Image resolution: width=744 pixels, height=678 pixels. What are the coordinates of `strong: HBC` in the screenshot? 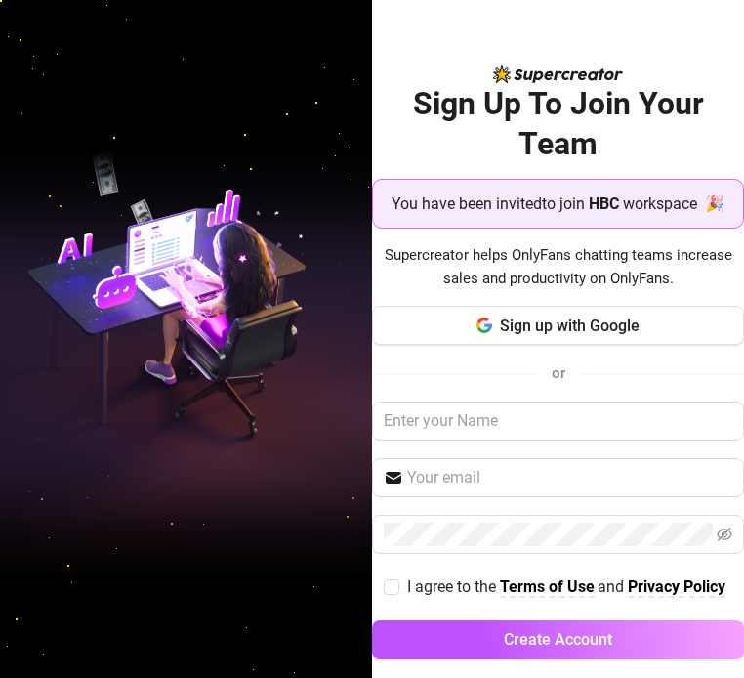 It's located at (604, 203).